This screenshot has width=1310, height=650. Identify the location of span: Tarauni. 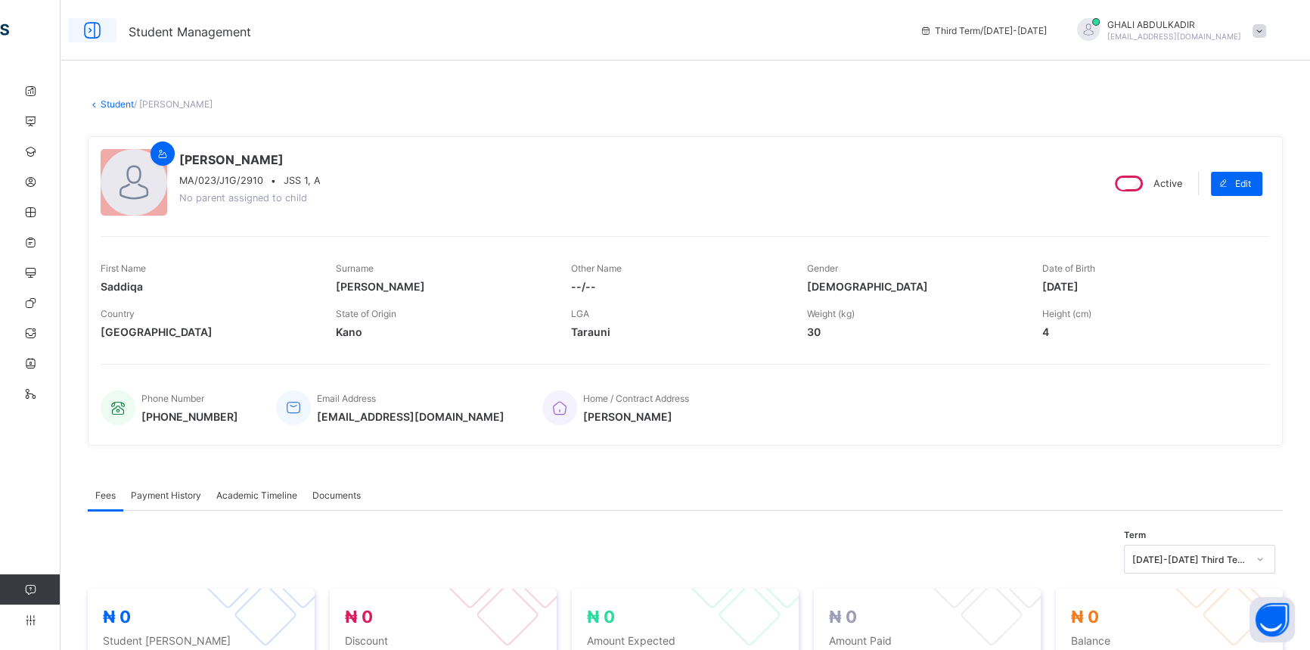
(677, 331).